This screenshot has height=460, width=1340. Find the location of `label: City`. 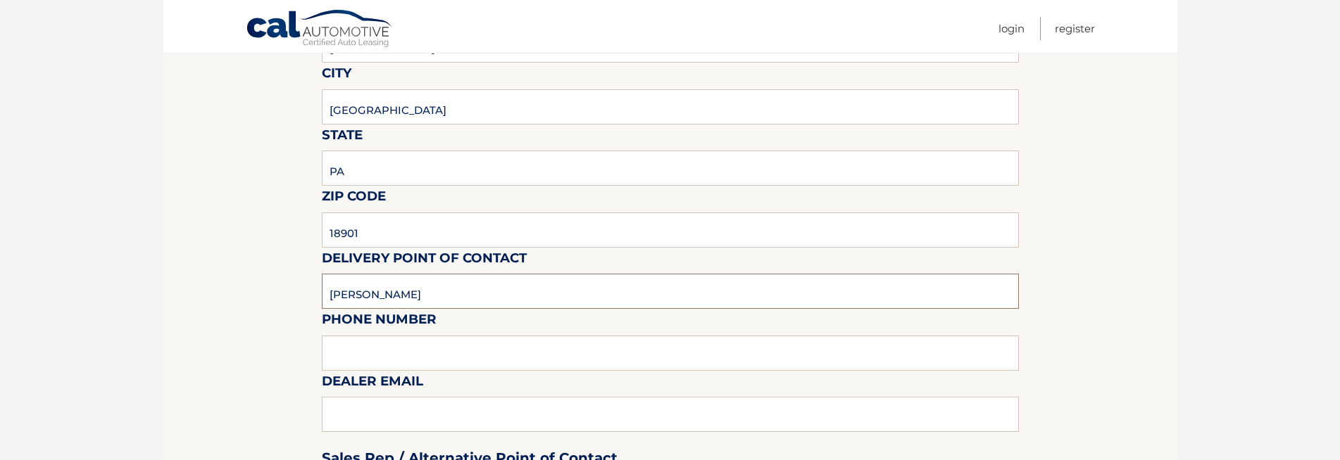

label: City is located at coordinates (336, 75).